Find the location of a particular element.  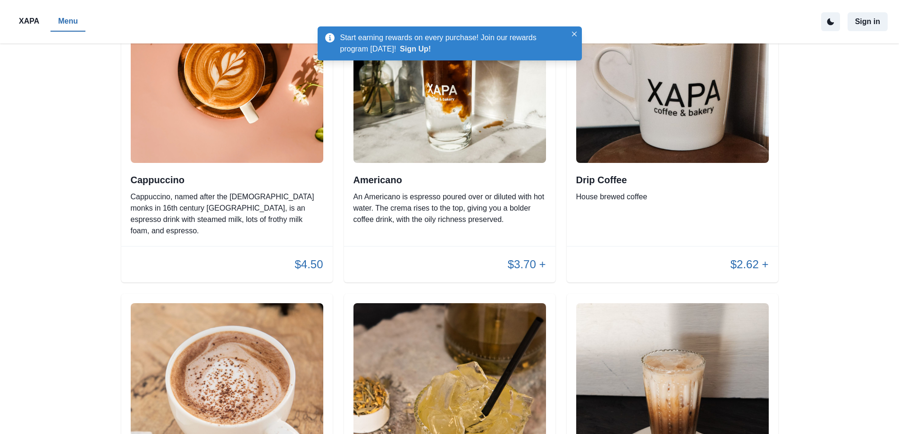

h2: Cappuccino is located at coordinates (227, 180).